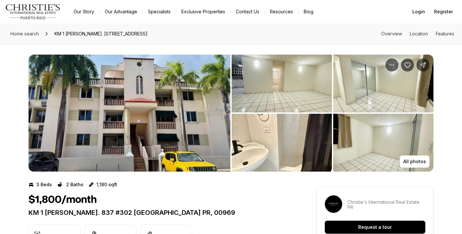  What do you see at coordinates (419, 12) in the screenshot?
I see `button: Login` at bounding box center [419, 12].